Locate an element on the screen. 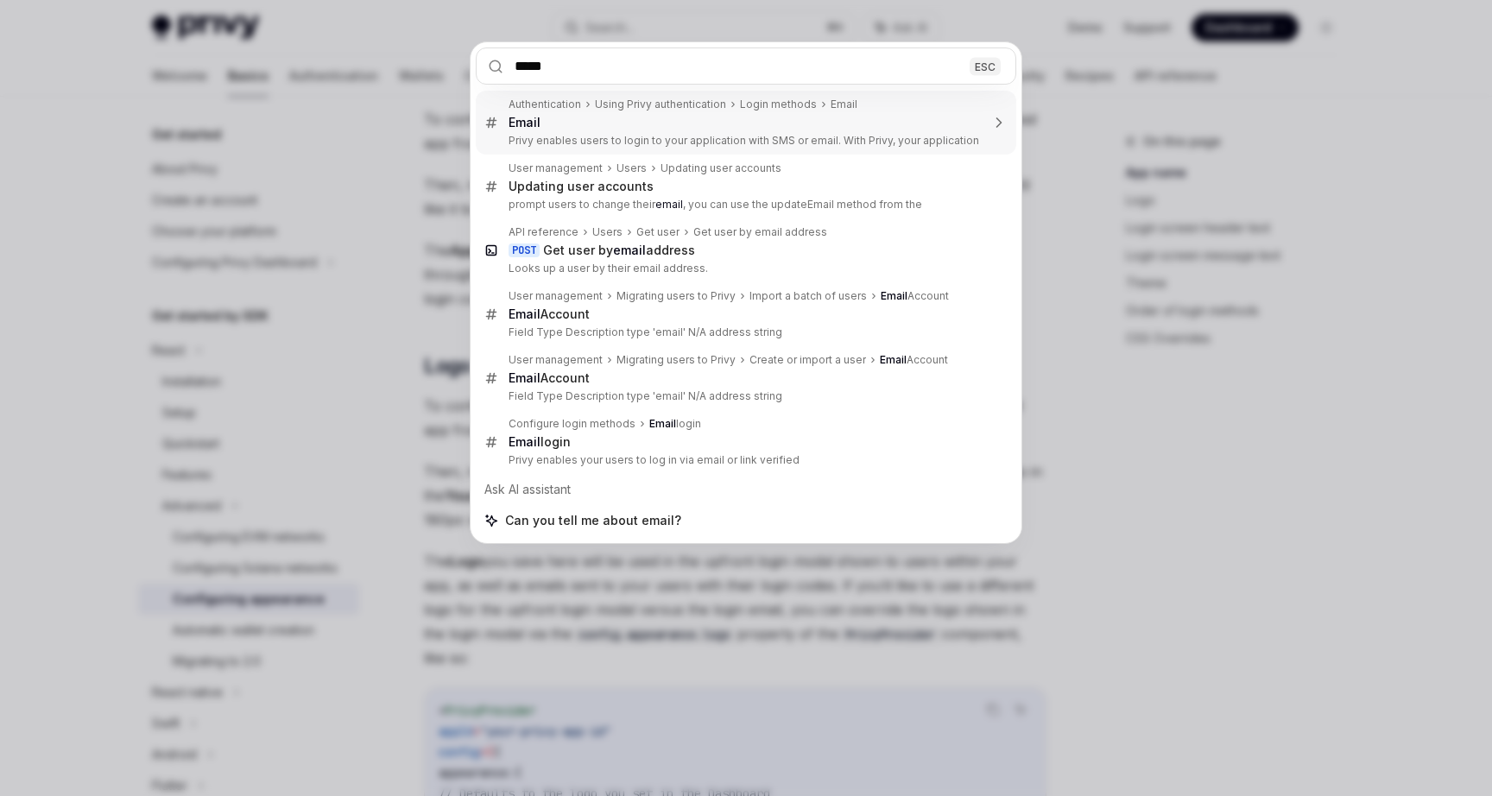 The height and width of the screenshot is (796, 1492). div: ESC is located at coordinates (985, 66).